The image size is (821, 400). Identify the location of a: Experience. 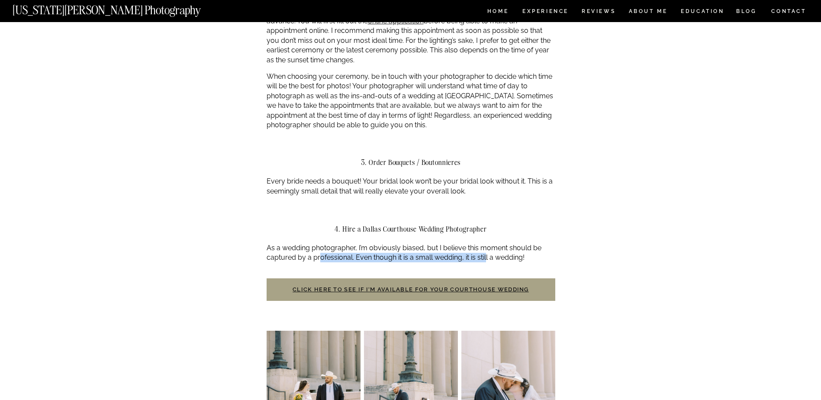
(545, 12).